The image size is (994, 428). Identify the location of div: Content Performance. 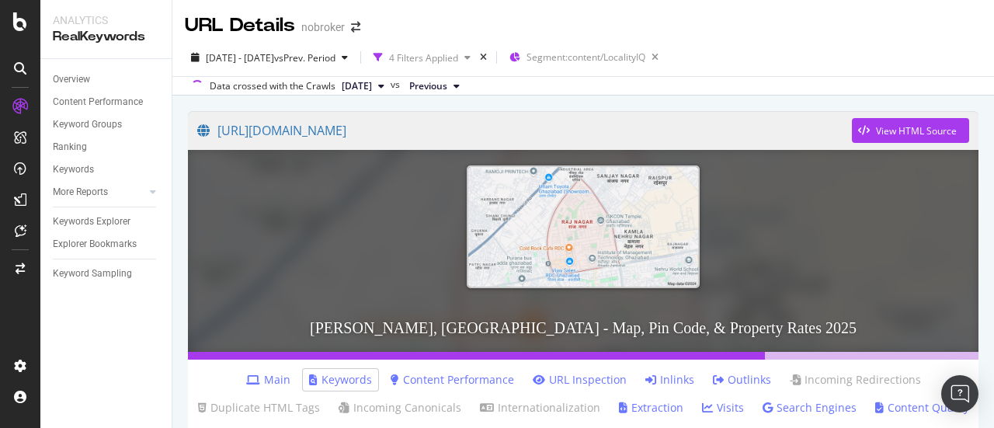
(98, 102).